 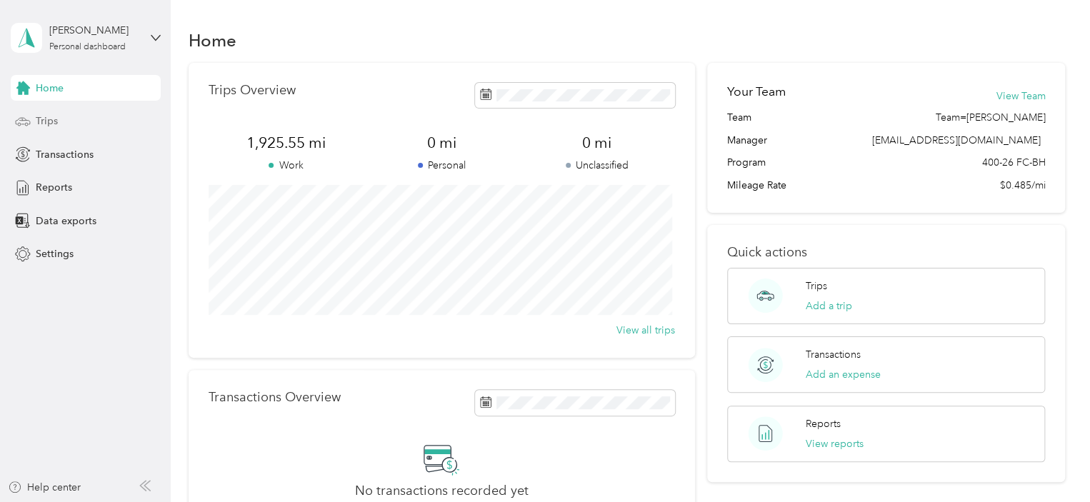 What do you see at coordinates (44, 487) in the screenshot?
I see `button: Help center` at bounding box center [44, 487].